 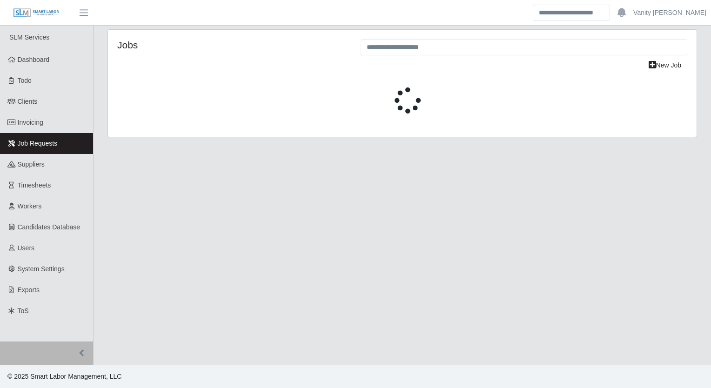 What do you see at coordinates (26, 248) in the screenshot?
I see `span: Users` at bounding box center [26, 248].